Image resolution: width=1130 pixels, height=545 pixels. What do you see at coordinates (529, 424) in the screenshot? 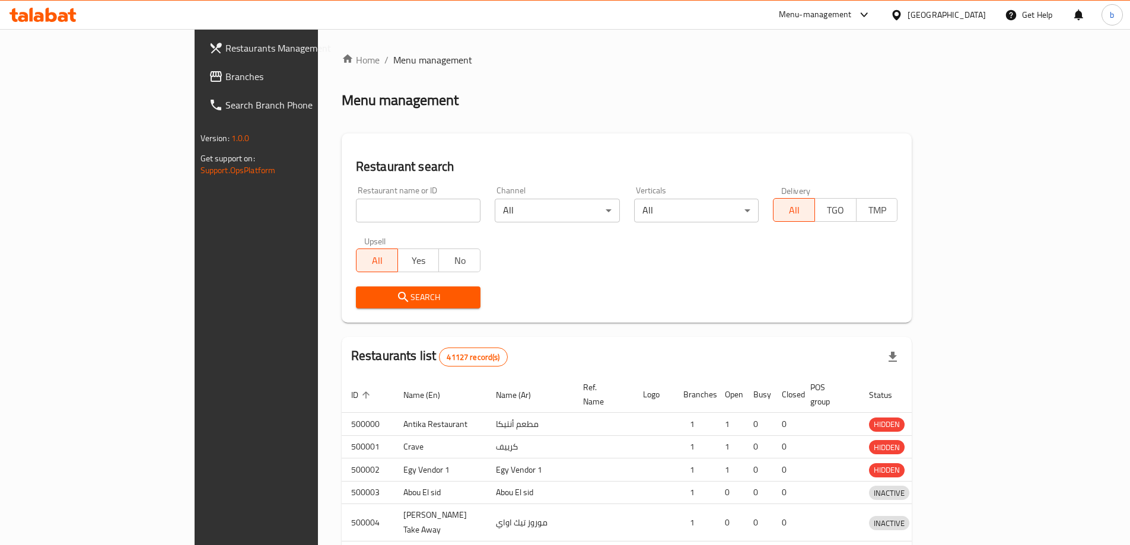
I see `td: مطعم أنتيكا` at bounding box center [529, 424].